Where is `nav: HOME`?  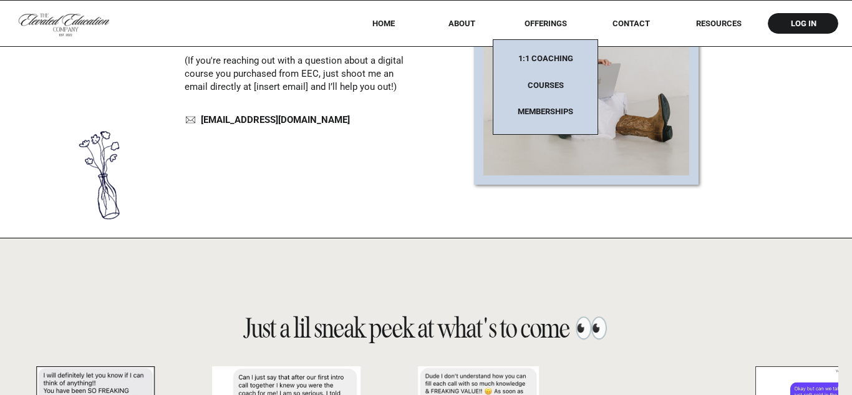
nav: HOME is located at coordinates (383, 23).